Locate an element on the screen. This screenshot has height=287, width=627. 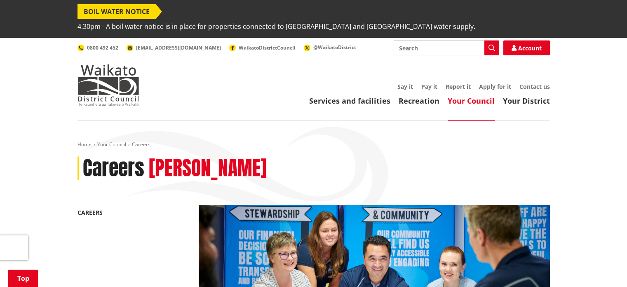
a: Contact us is located at coordinates (535, 86).